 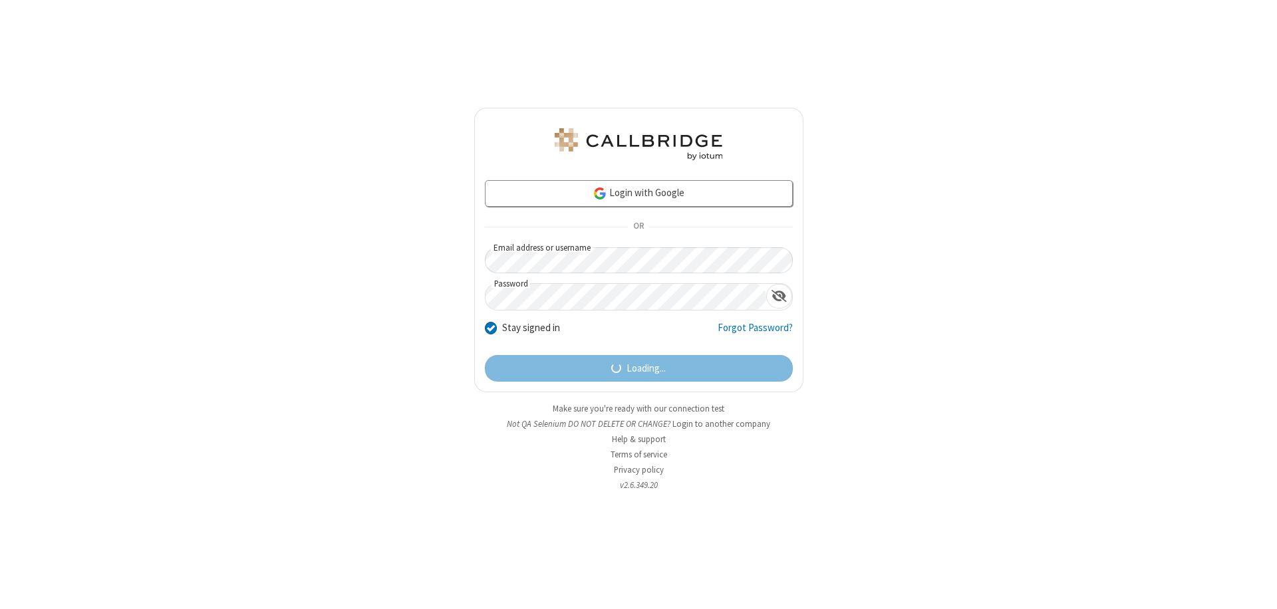 I want to click on li: Not QA Selenium DO NOT DELETE OR CHANGE?, so click(x=639, y=424).